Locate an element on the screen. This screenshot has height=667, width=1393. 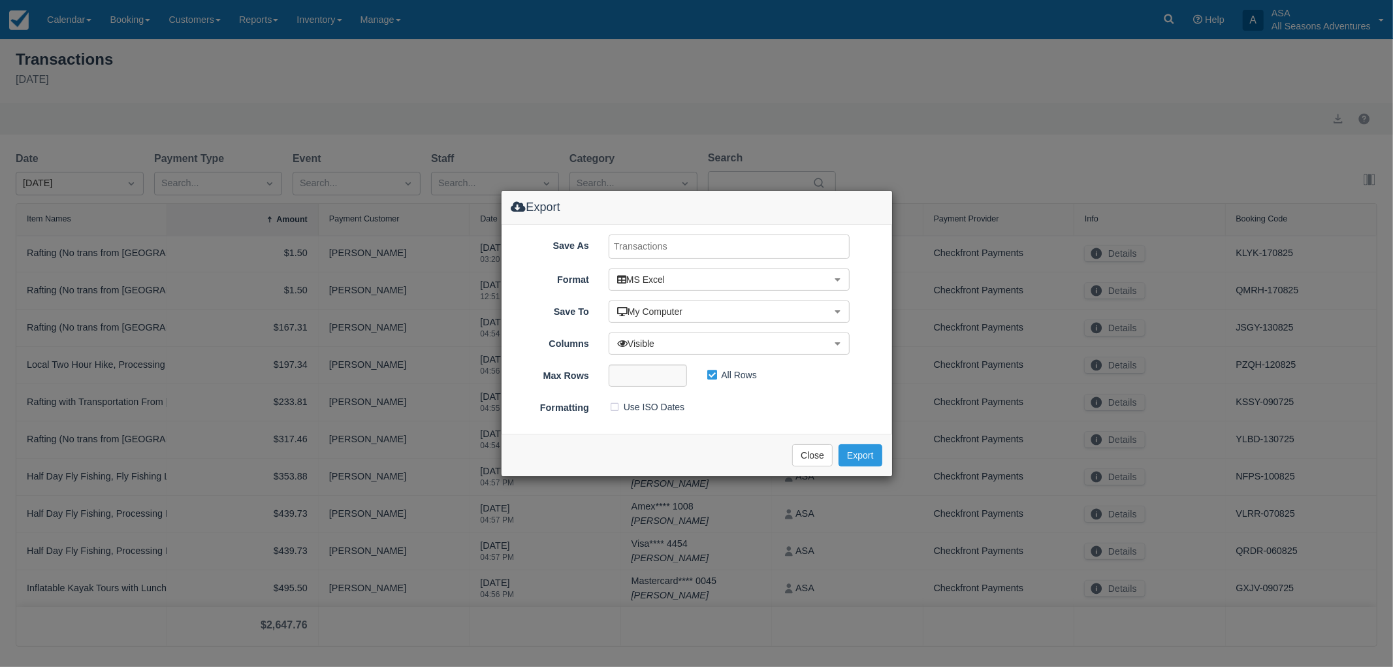
button: My Computer is located at coordinates (729, 312).